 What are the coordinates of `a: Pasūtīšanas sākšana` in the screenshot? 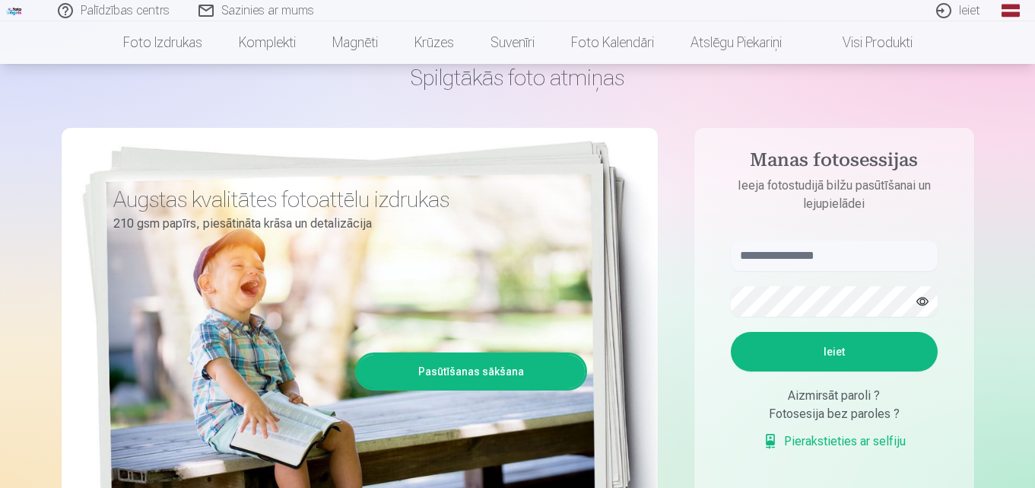 It's located at (471, 371).